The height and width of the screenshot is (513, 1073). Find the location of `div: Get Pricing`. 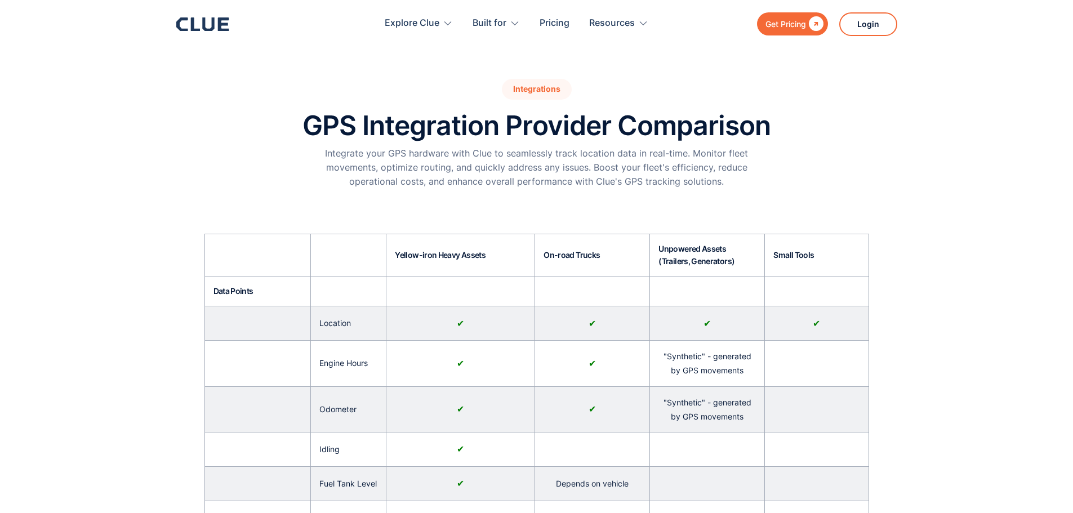

div: Get Pricing is located at coordinates (786, 24).